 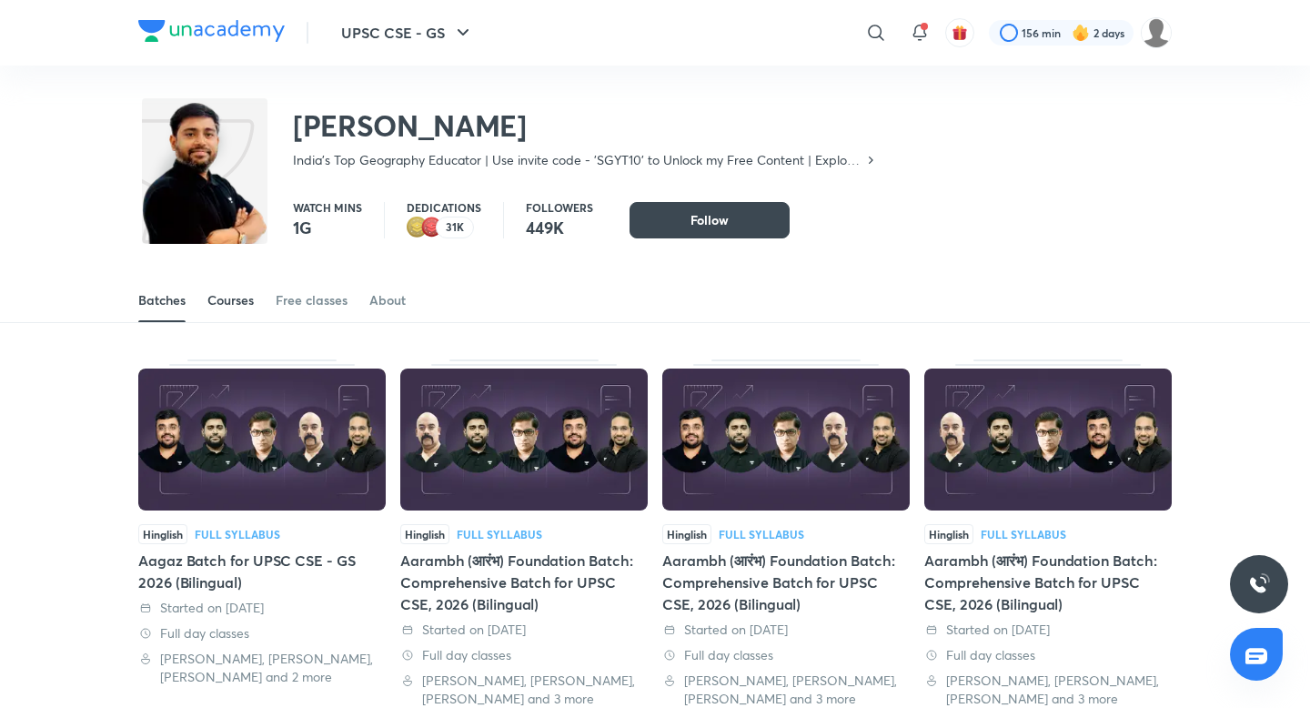 I want to click on a: Company Logo, so click(x=211, y=33).